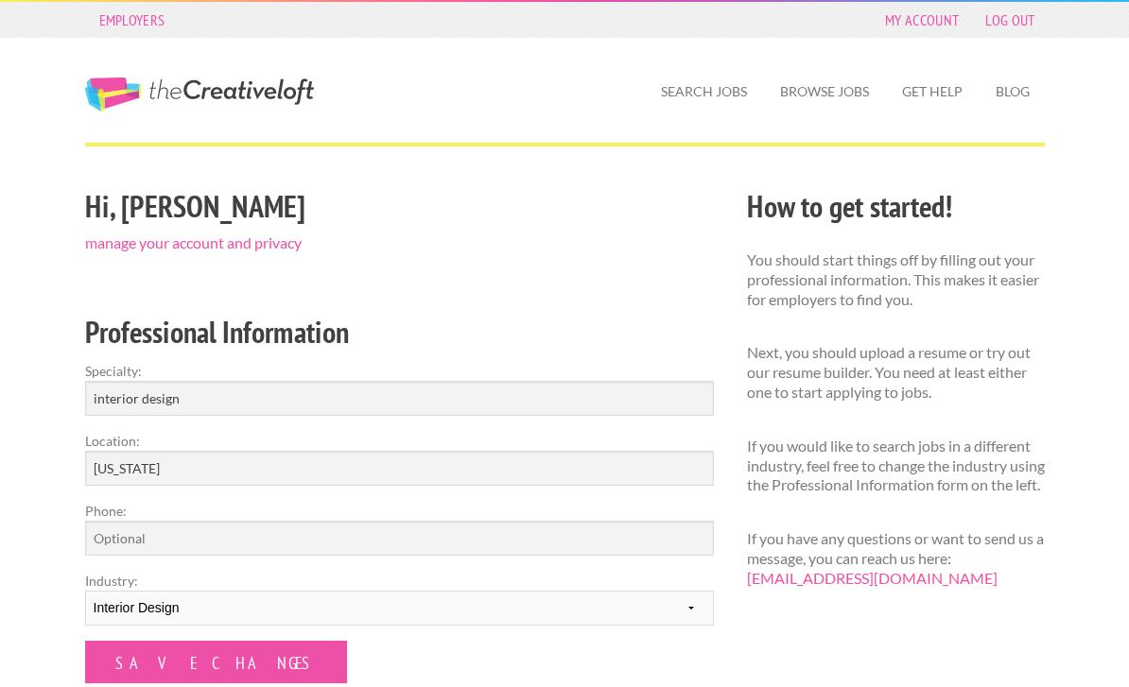 The image size is (1129, 687). I want to click on label: Phone:, so click(399, 511).